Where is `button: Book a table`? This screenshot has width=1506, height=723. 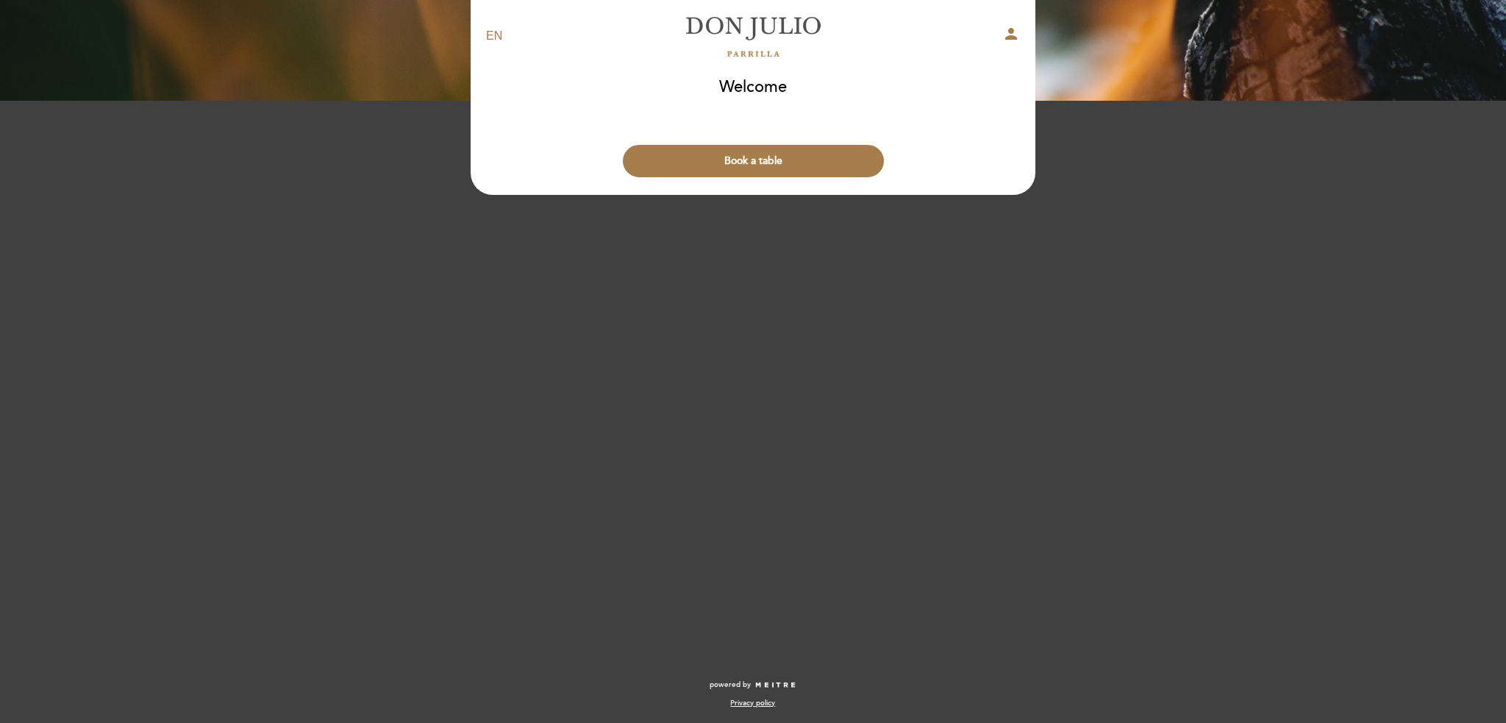
button: Book a table is located at coordinates (753, 161).